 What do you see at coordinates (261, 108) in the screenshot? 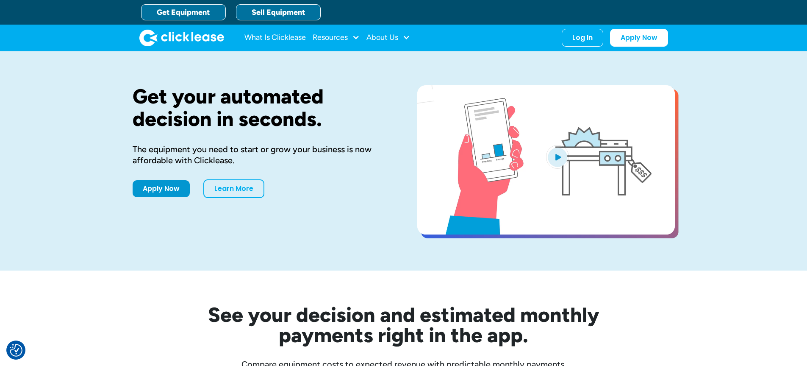
I see `h1: Get your automated decision in seconds.` at bounding box center [261, 108].